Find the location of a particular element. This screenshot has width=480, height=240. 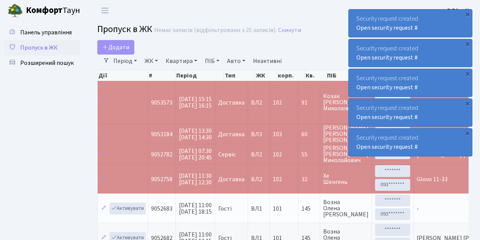

a: Розширений пошук is located at coordinates (42, 63).